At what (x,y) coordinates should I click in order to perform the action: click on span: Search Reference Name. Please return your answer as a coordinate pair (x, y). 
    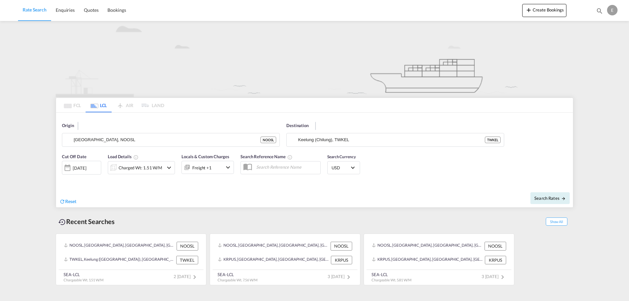
    Looking at the image, I should click on (266, 157).